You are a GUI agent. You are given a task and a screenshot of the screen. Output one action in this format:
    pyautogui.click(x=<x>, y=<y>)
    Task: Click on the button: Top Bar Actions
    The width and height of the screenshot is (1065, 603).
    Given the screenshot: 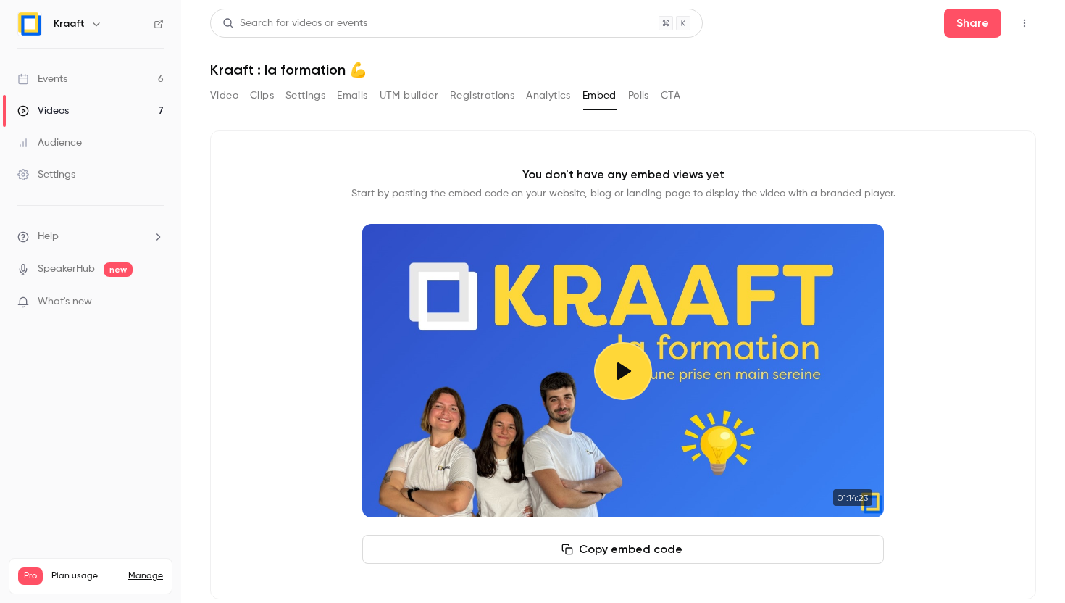 What is the action you would take?
    pyautogui.click(x=1024, y=23)
    